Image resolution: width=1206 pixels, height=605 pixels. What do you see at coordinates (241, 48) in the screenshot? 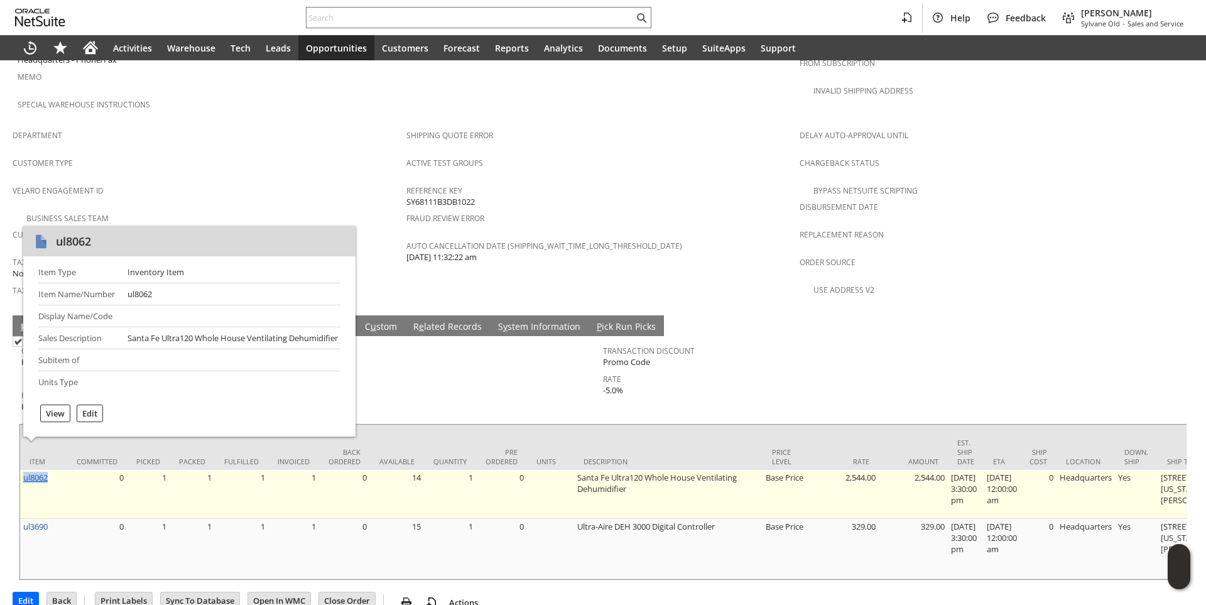
I see `a: Tech` at bounding box center [241, 48].